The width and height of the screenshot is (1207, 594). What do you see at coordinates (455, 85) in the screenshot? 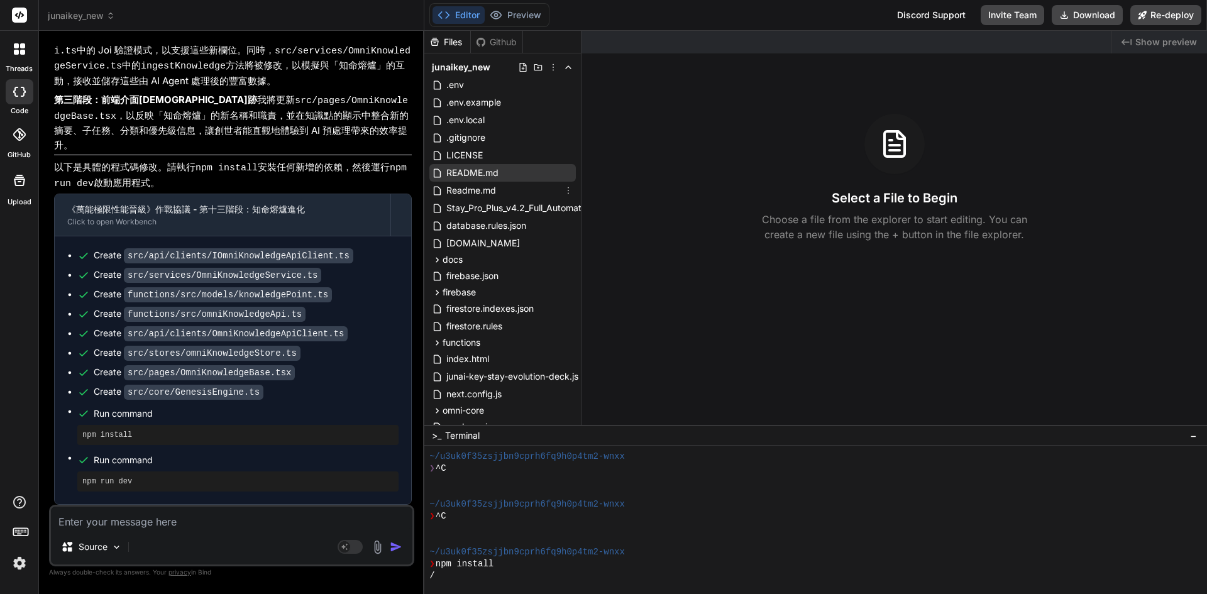
I see `span: .env` at bounding box center [455, 85].